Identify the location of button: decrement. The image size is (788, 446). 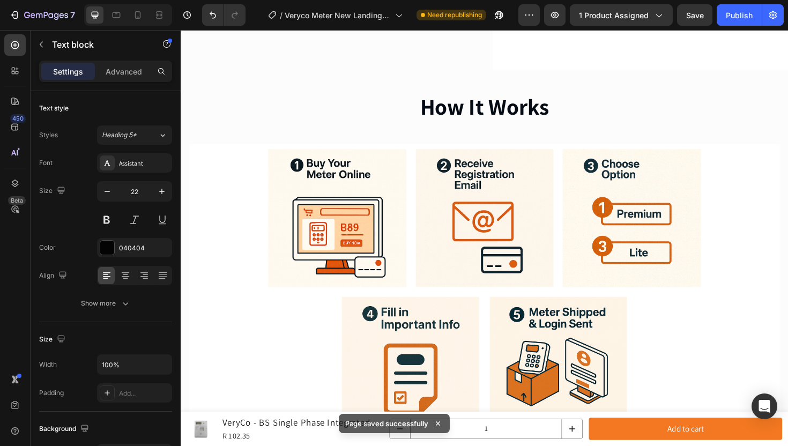
(232, 423).